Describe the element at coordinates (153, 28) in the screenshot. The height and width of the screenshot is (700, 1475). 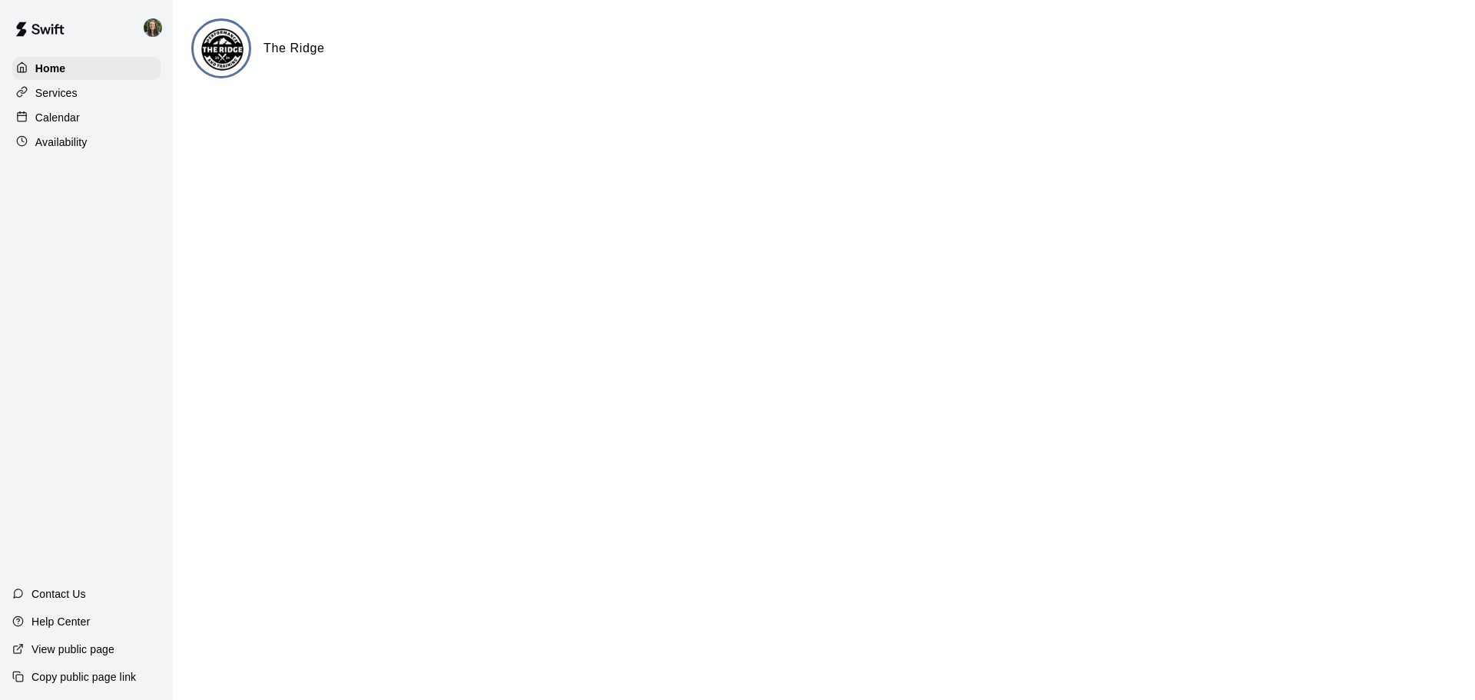
I see `img: Megan MacDonald` at that location.